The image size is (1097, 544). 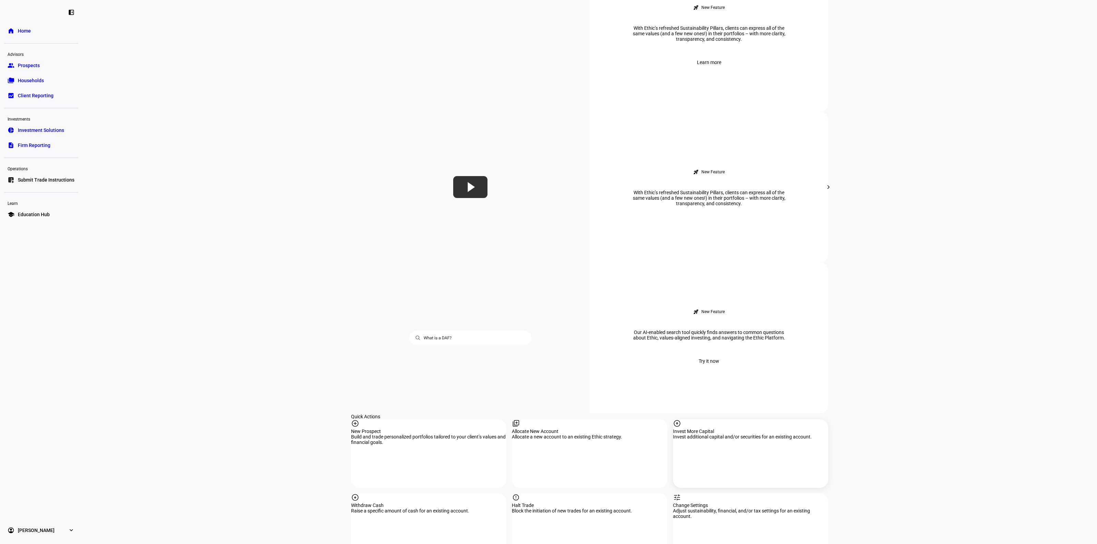 I want to click on a: bid_landscapeClient Reporting, so click(x=41, y=96).